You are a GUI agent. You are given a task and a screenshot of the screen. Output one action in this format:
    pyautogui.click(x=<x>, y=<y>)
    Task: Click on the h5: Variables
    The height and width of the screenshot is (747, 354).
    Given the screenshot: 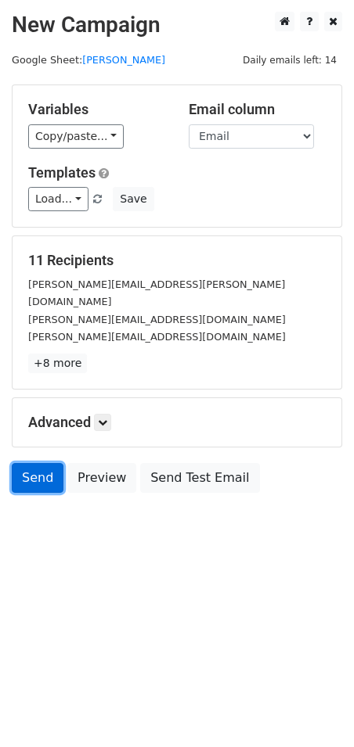 What is the action you would take?
    pyautogui.click(x=96, y=110)
    